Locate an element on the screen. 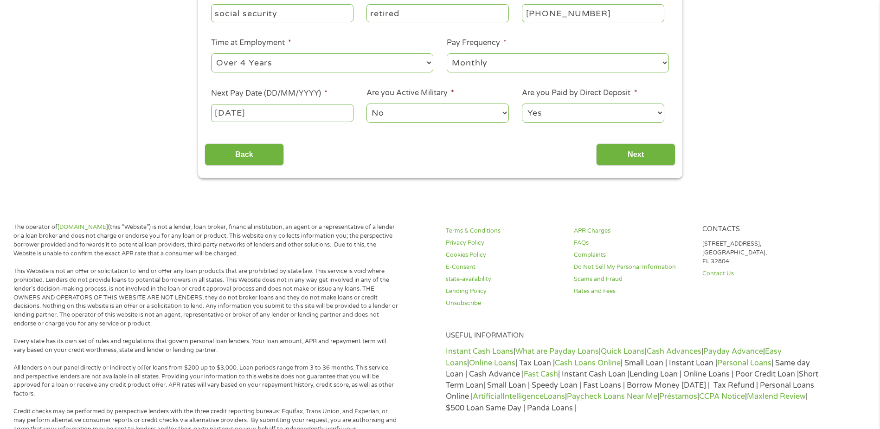 This screenshot has height=429, width=880. a: Fast Cash is located at coordinates (541, 374).